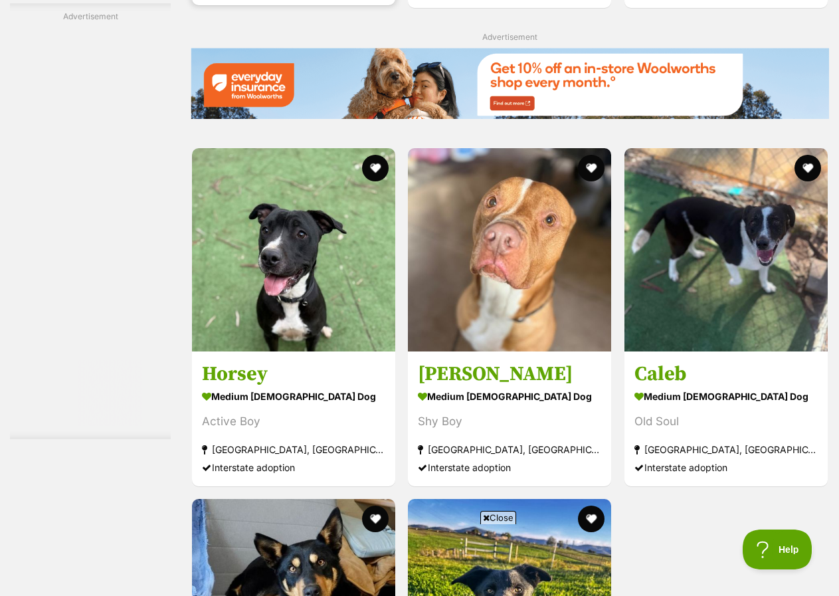 The width and height of the screenshot is (839, 596). What do you see at coordinates (510, 250) in the screenshot?
I see `img: Joey - American Staffordshire Terrier Dog` at bounding box center [510, 250].